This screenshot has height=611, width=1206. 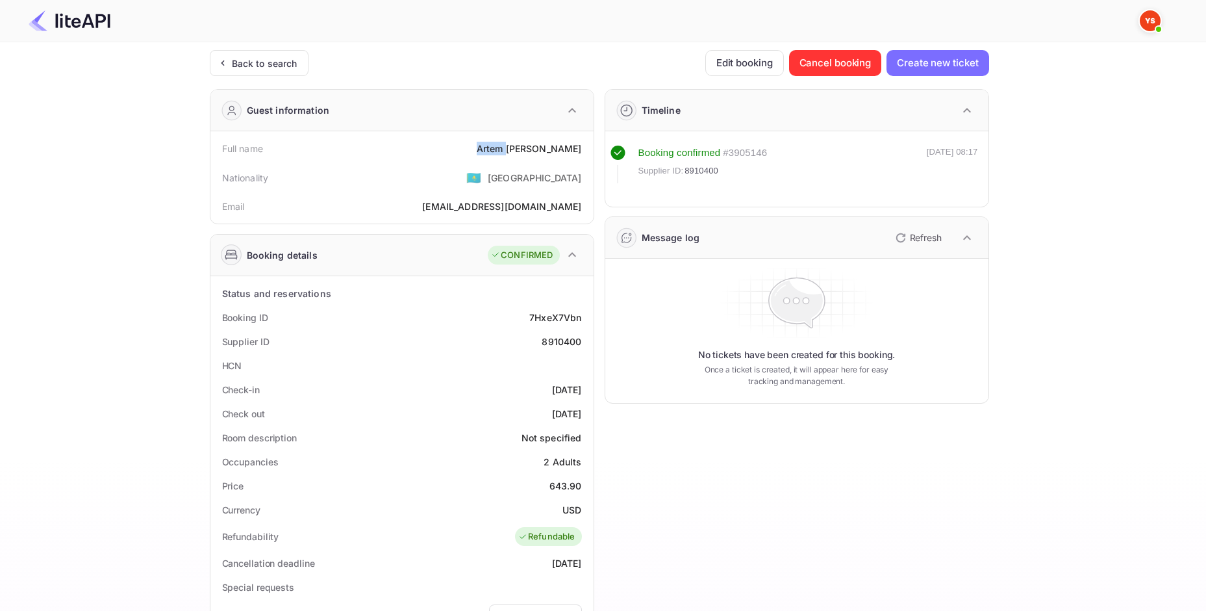 What do you see at coordinates (70, 21) in the screenshot?
I see `img: LiteAPI Logo` at bounding box center [70, 21].